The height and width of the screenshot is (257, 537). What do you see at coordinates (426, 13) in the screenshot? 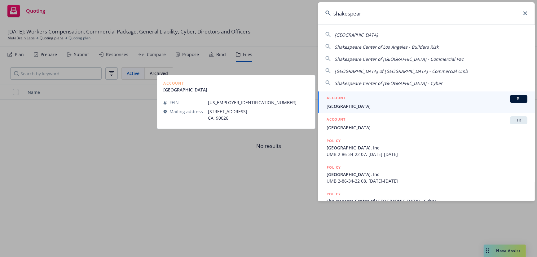
I see `input: Search...` at bounding box center [426, 13].